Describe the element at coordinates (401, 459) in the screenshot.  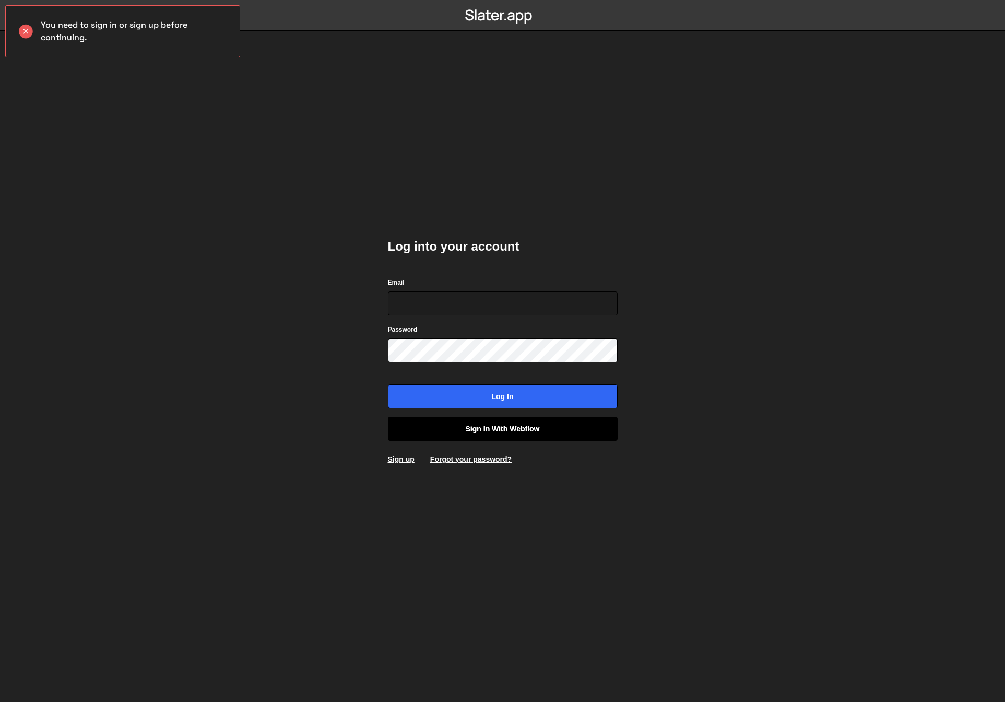
I see `a: Sign up` at that location.